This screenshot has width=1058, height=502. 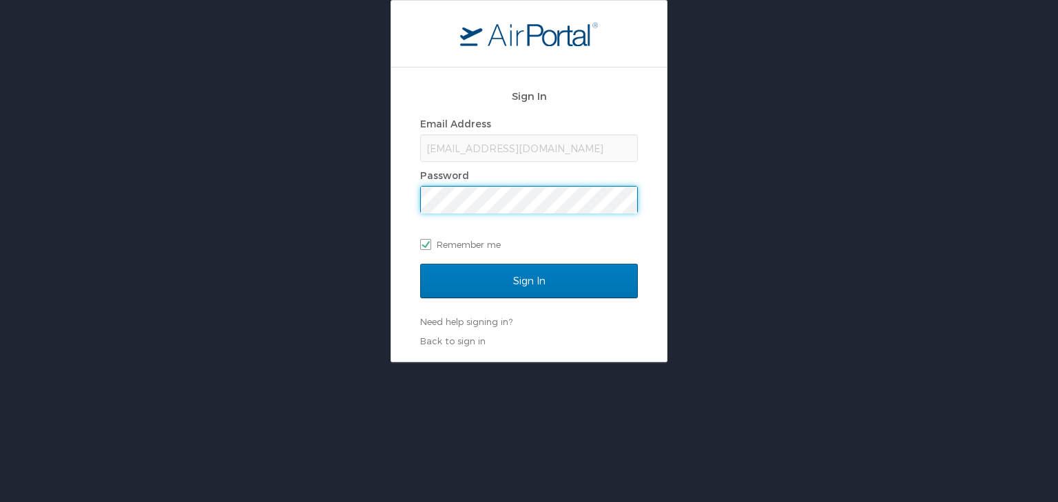 What do you see at coordinates (455, 123) in the screenshot?
I see `label: Email Address` at bounding box center [455, 123].